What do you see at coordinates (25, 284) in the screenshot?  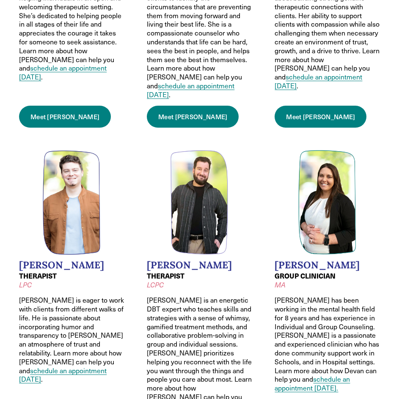 I see `em: LPC` at bounding box center [25, 284].